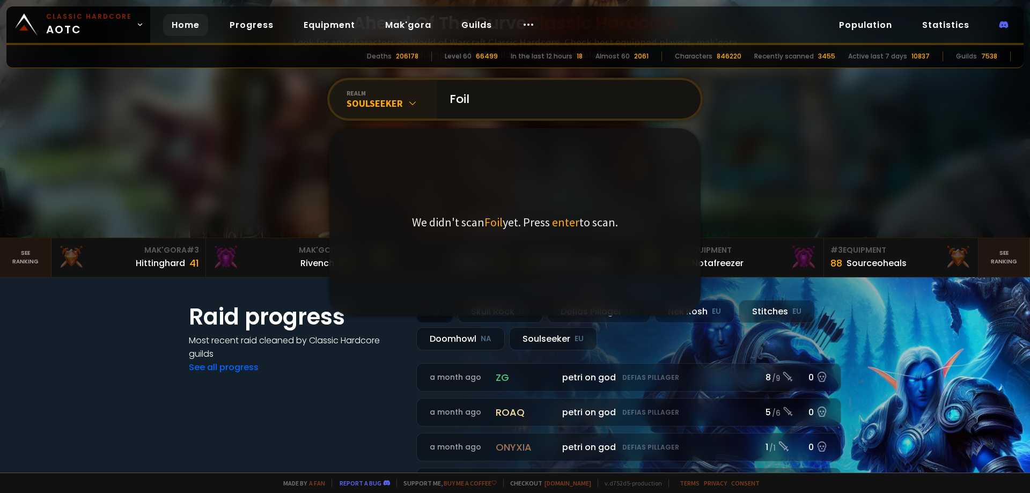 The height and width of the screenshot is (493, 1030). I want to click on a: #2Equipment88Notafreezer, so click(747, 258).